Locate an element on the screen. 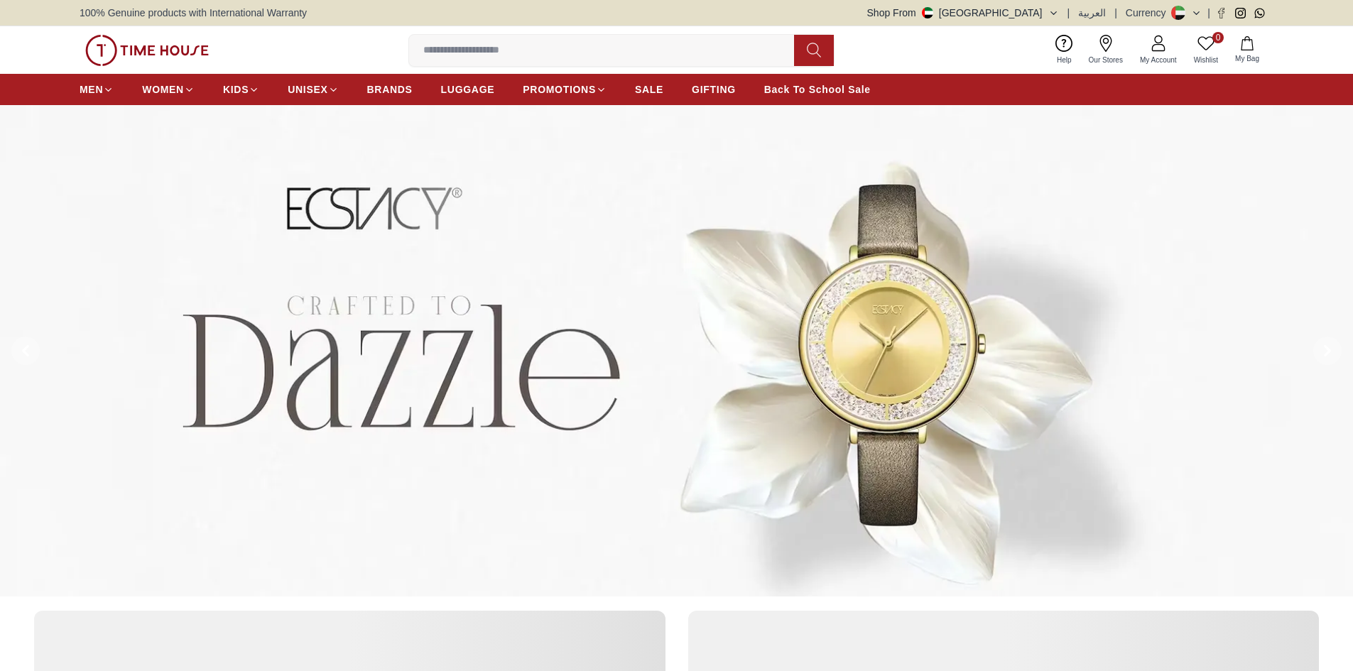 The image size is (1353, 671). span: Back To School Sale is located at coordinates (818, 90).